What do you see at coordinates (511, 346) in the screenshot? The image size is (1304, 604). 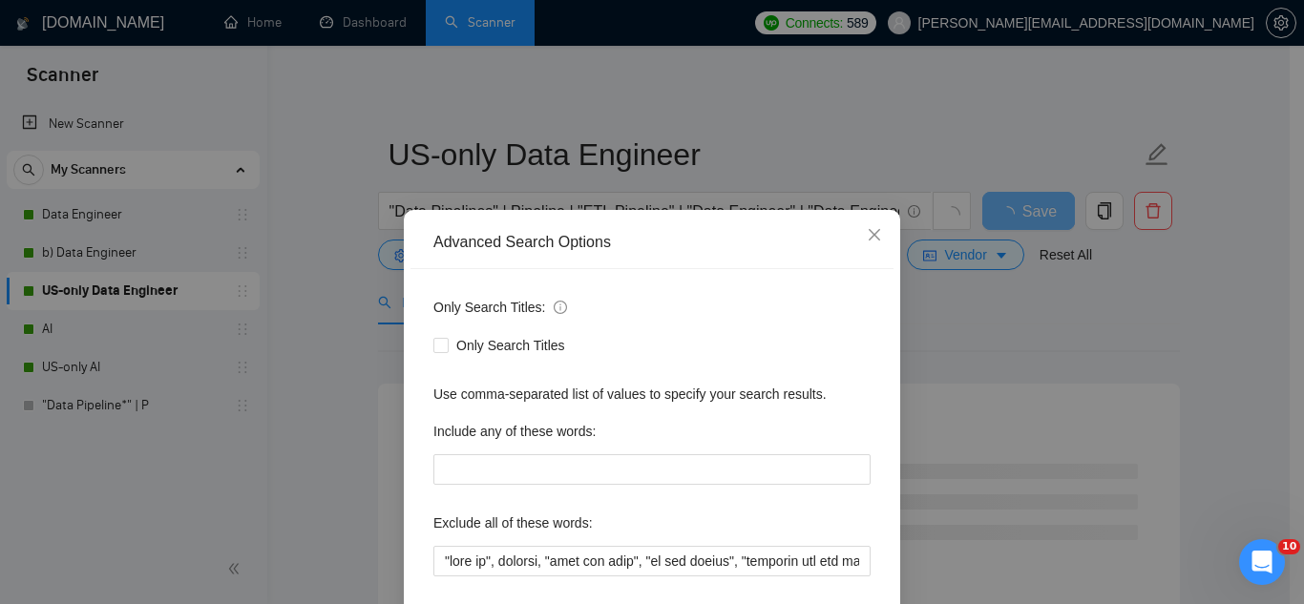 I see `span: Only Search Titles` at bounding box center [511, 346].